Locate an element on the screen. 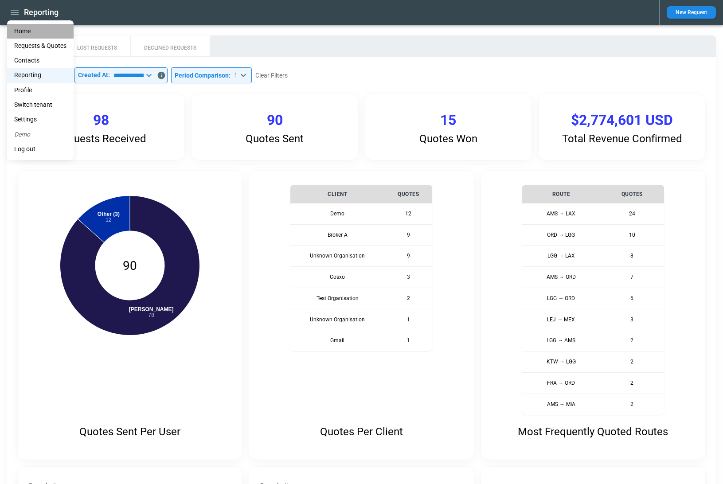 The height and width of the screenshot is (484, 723). a: Profile is located at coordinates (40, 90).